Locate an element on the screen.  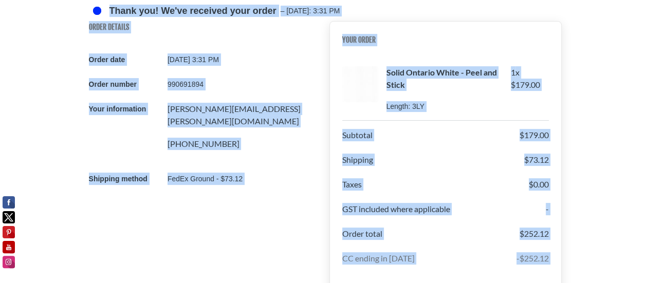
h2: Order Details is located at coordinates (205, 31).